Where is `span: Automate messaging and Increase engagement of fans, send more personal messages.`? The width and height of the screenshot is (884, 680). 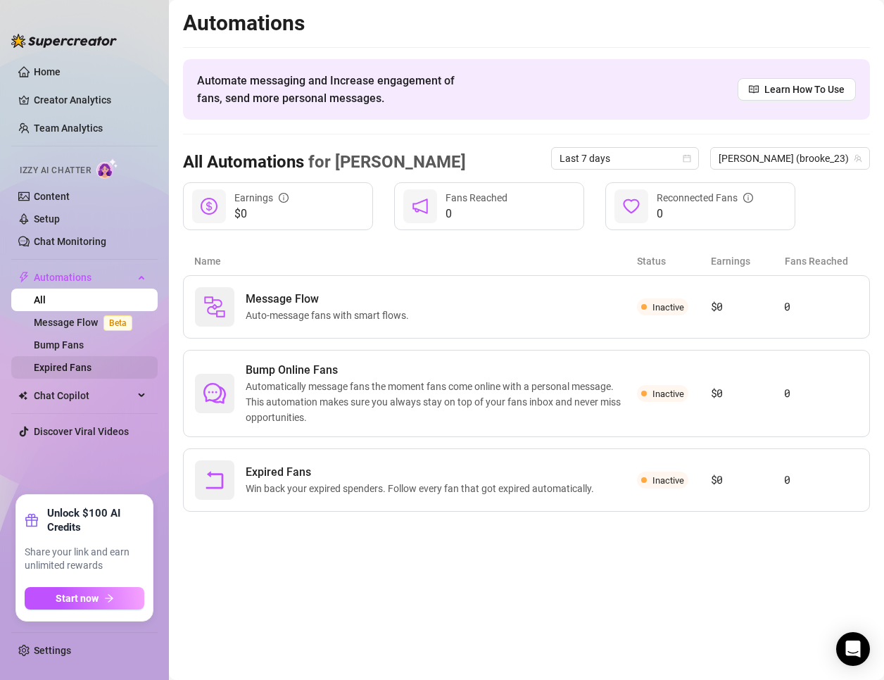 span: Automate messaging and Increase engagement of fans, send more personal messages. is located at coordinates (332, 89).